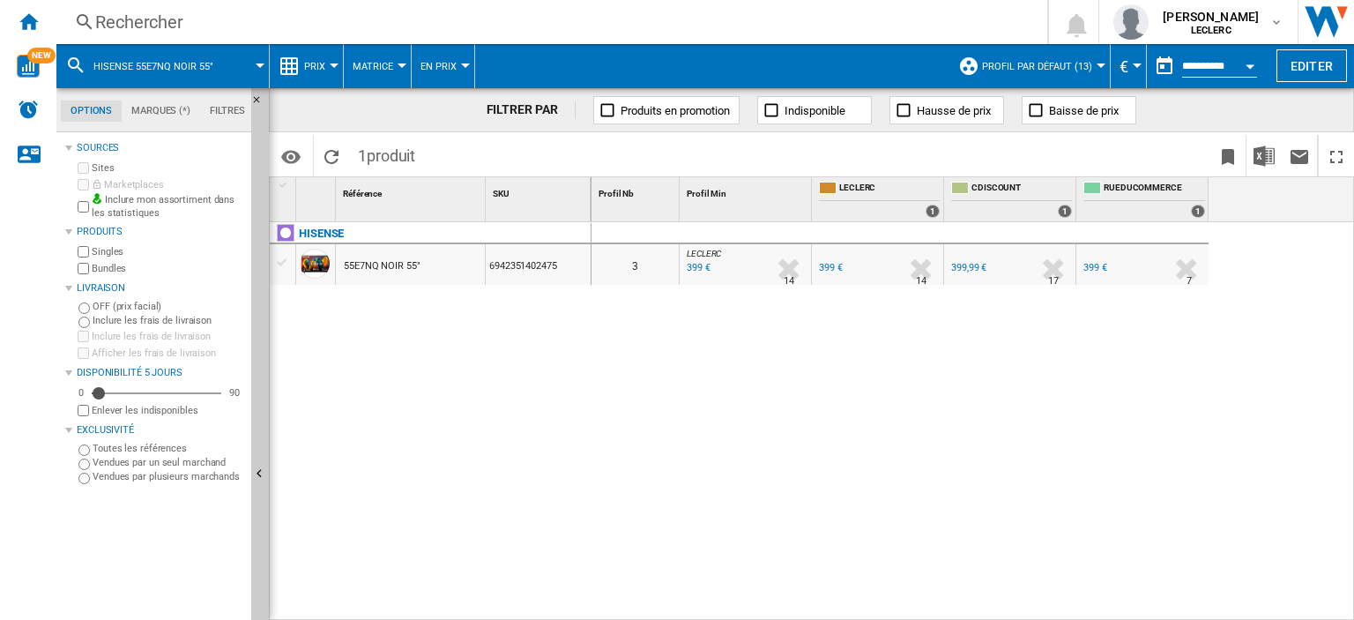 This screenshot has width=1354, height=620. Describe the element at coordinates (1041, 66) in the screenshot. I see `button: Profil par défaut (13)` at that location.